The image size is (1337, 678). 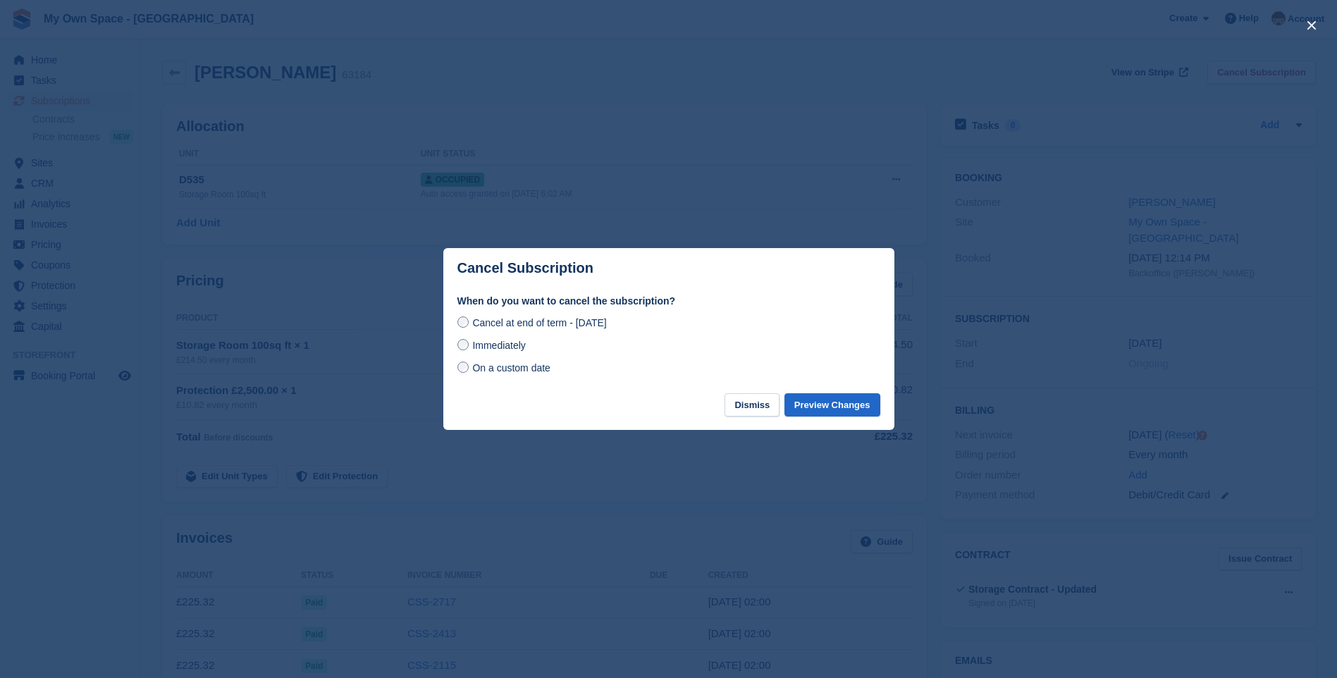 What do you see at coordinates (1312, 25) in the screenshot?
I see `button: close` at bounding box center [1312, 25].